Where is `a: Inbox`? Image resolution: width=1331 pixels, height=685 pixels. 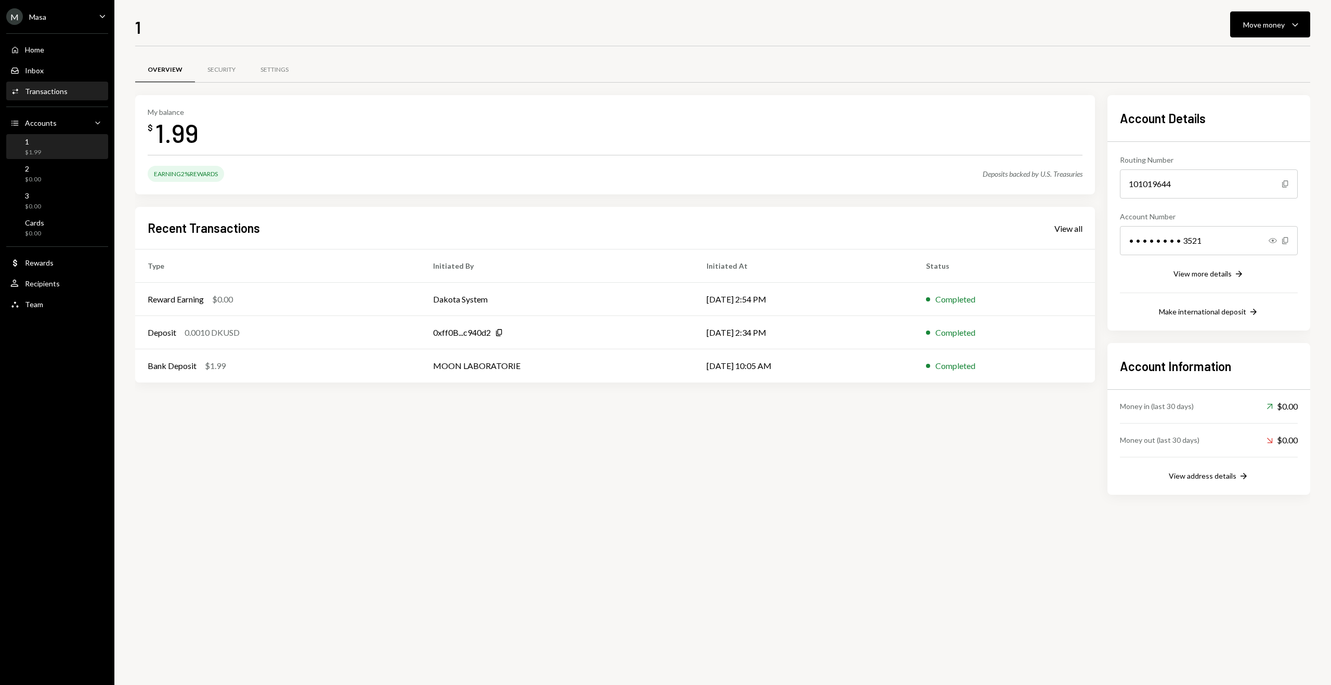
a: Inbox is located at coordinates (57, 70).